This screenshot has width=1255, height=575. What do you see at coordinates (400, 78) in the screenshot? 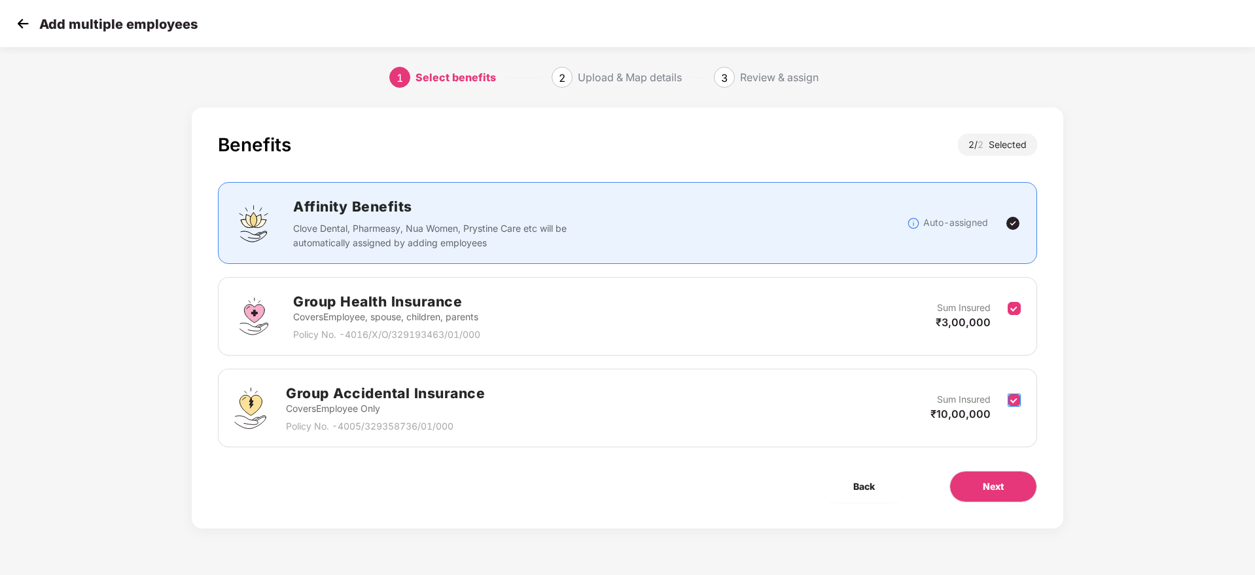
I see `span: 1` at bounding box center [400, 78].